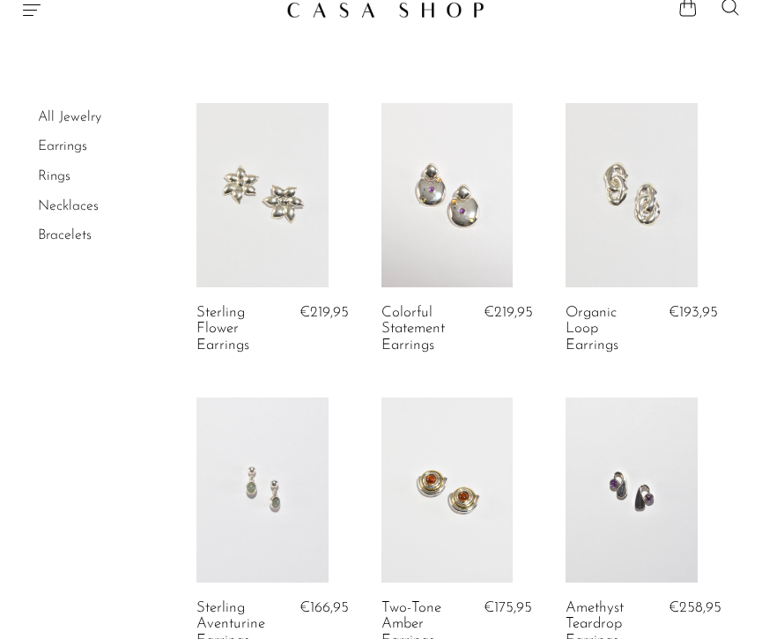  Describe the element at coordinates (324, 607) in the screenshot. I see `span: €166,95` at that location.